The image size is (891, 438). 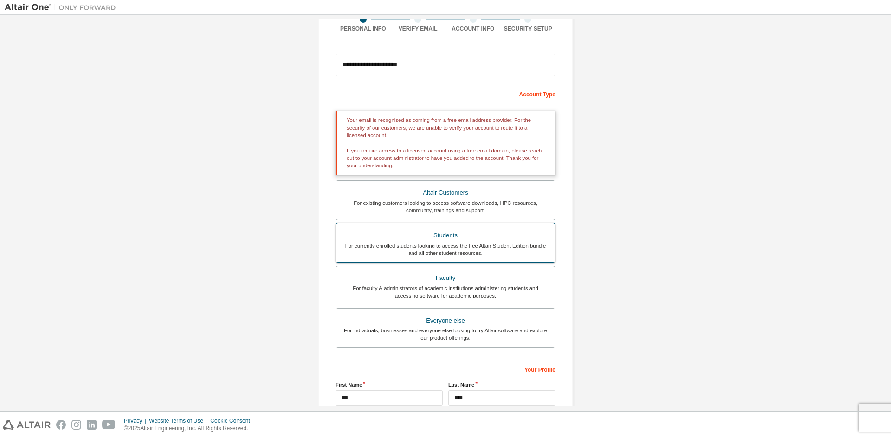 What do you see at coordinates (445, 193) in the screenshot?
I see `div: Altair Customers` at bounding box center [445, 193].